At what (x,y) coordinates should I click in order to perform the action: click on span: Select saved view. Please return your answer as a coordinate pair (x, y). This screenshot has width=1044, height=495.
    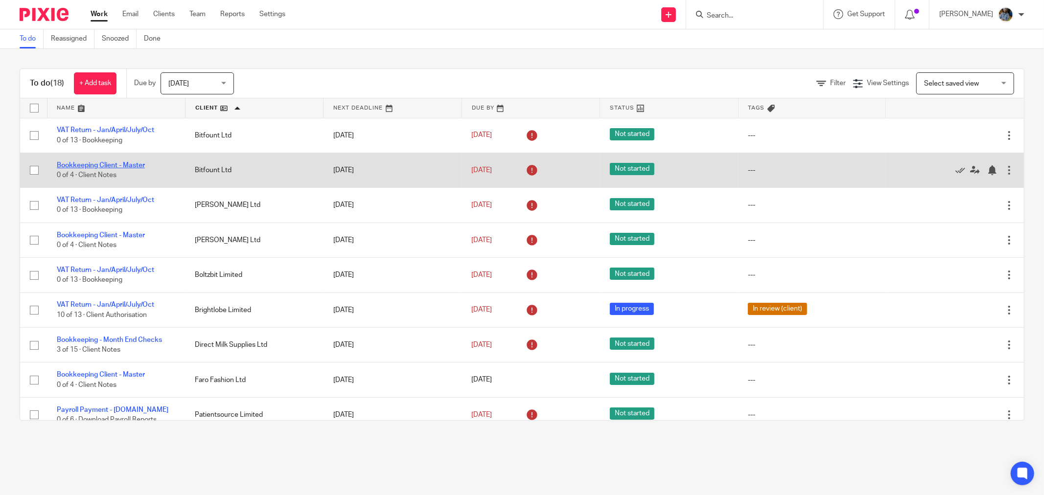
    Looking at the image, I should click on (952, 84).